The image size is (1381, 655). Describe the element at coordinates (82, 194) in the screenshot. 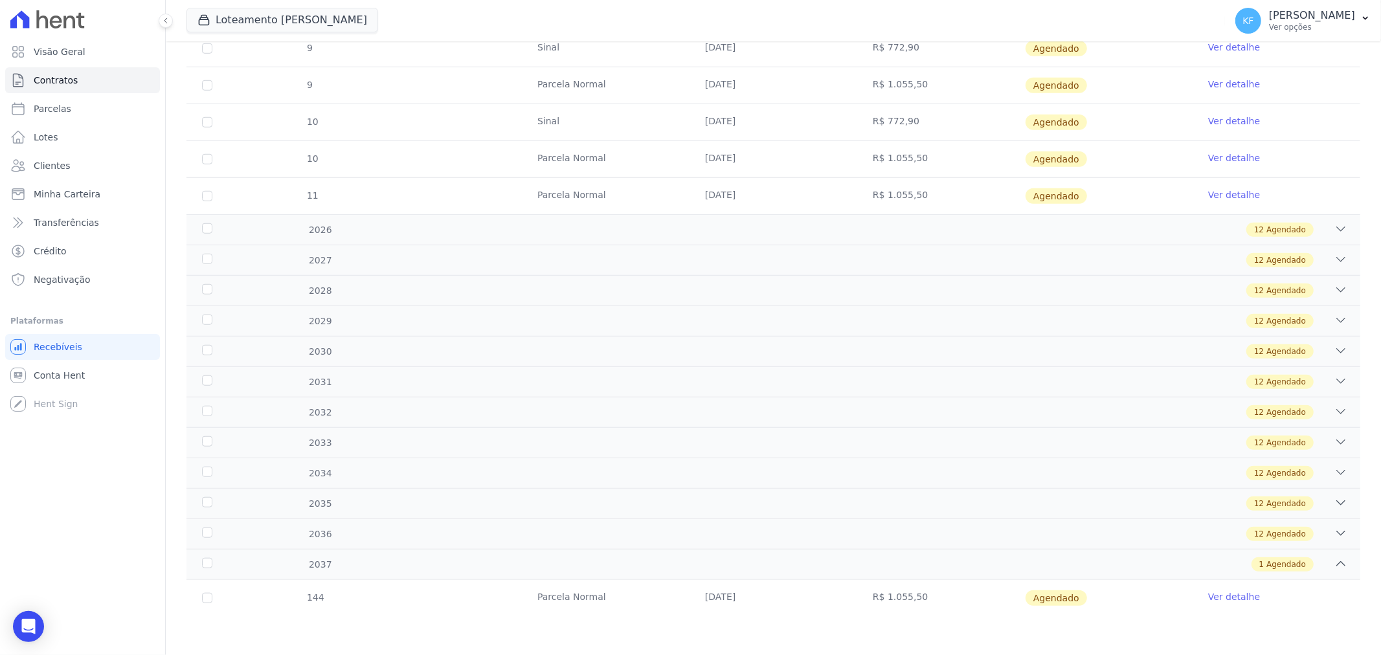

I see `a: Minha Carteira` at that location.